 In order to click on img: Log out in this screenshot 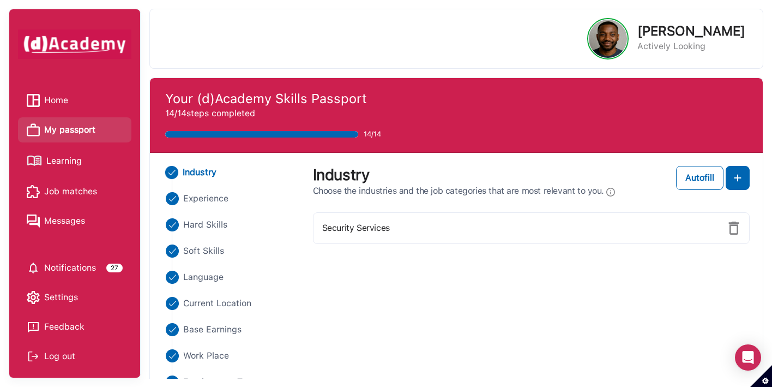, I will do `click(33, 356)`.